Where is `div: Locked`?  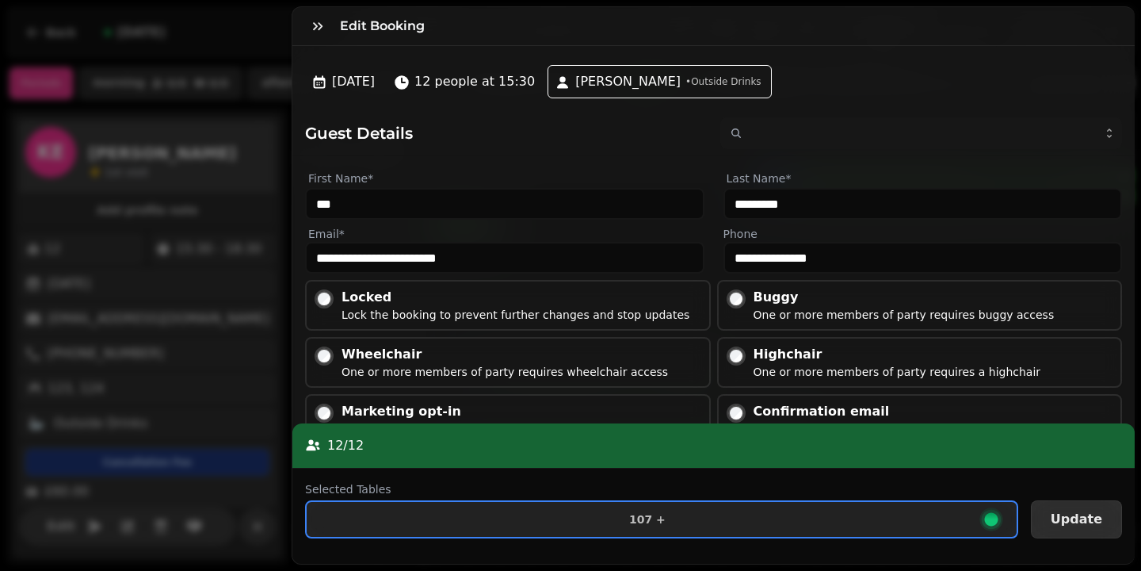
div: Locked is located at coordinates (515, 297).